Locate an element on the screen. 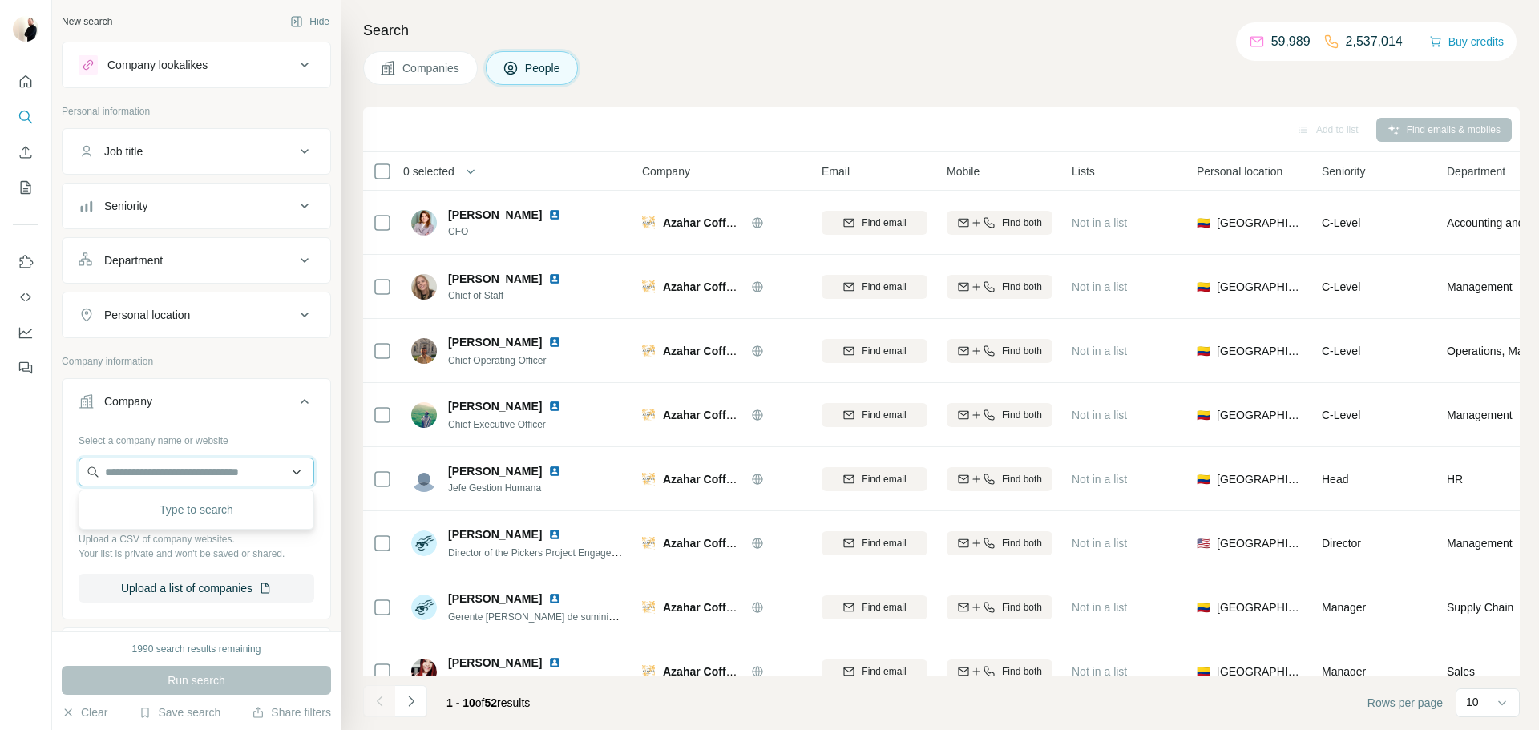 The height and width of the screenshot is (730, 1539). span: Administradora de punto de venta is located at coordinates (520, 681).